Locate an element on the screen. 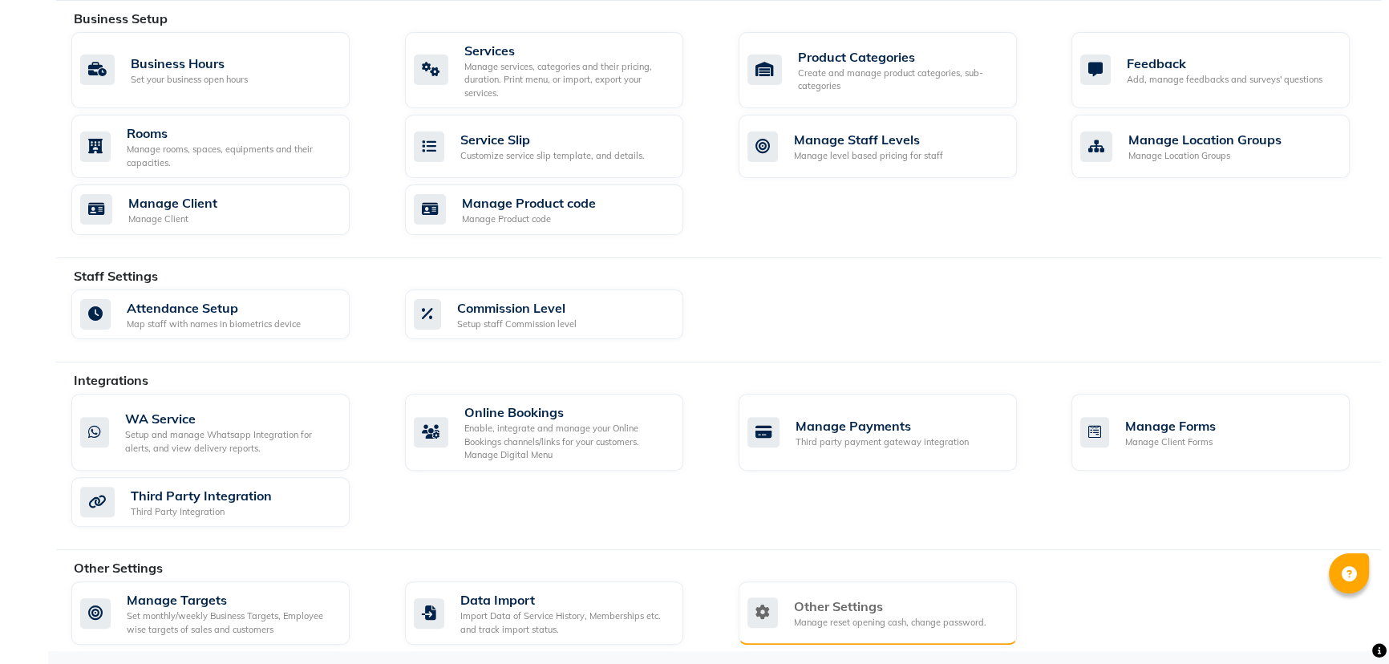 This screenshot has width=1389, height=664. div: Manage services, categories and their pricing, duration. Print menu, or import, export your servi... is located at coordinates (567, 80).